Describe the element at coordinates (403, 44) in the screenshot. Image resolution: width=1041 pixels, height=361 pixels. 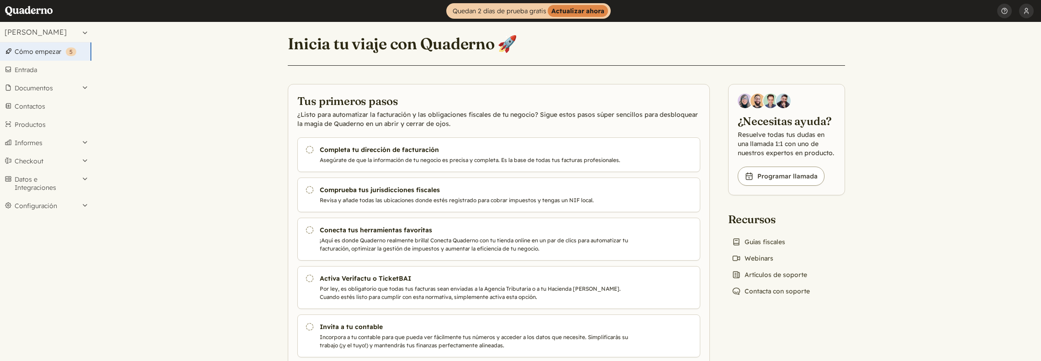
I see `h1: Inicia tu viaje con Quaderno 🚀` at that location.